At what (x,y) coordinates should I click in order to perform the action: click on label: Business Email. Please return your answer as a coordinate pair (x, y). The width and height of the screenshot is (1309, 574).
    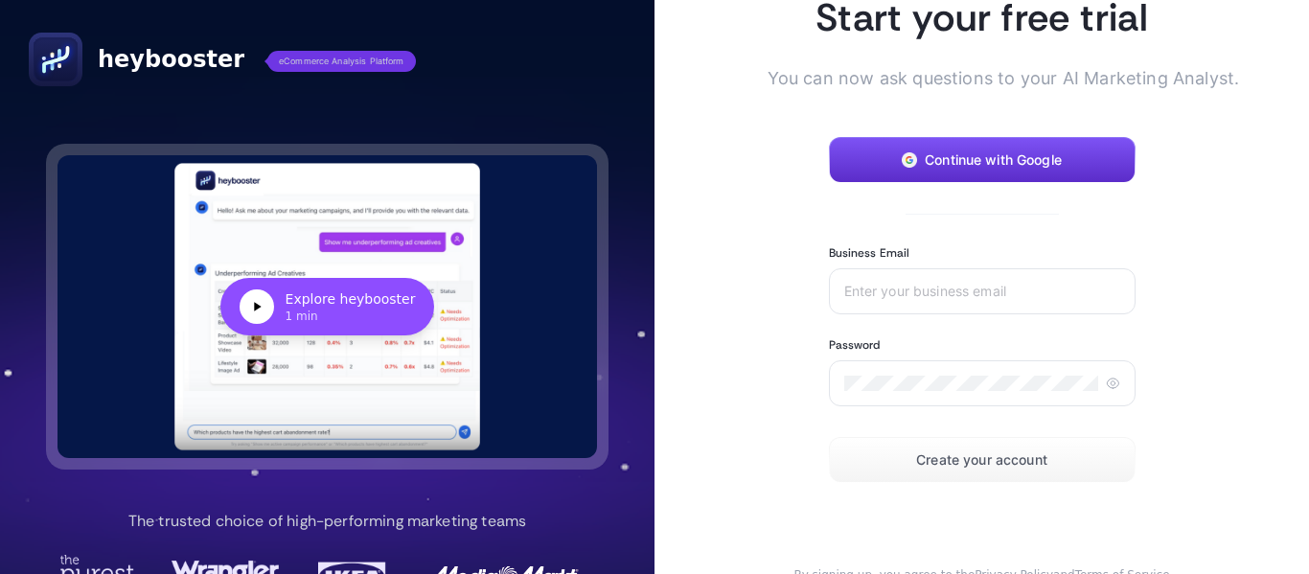
    Looking at the image, I should click on (869, 253).